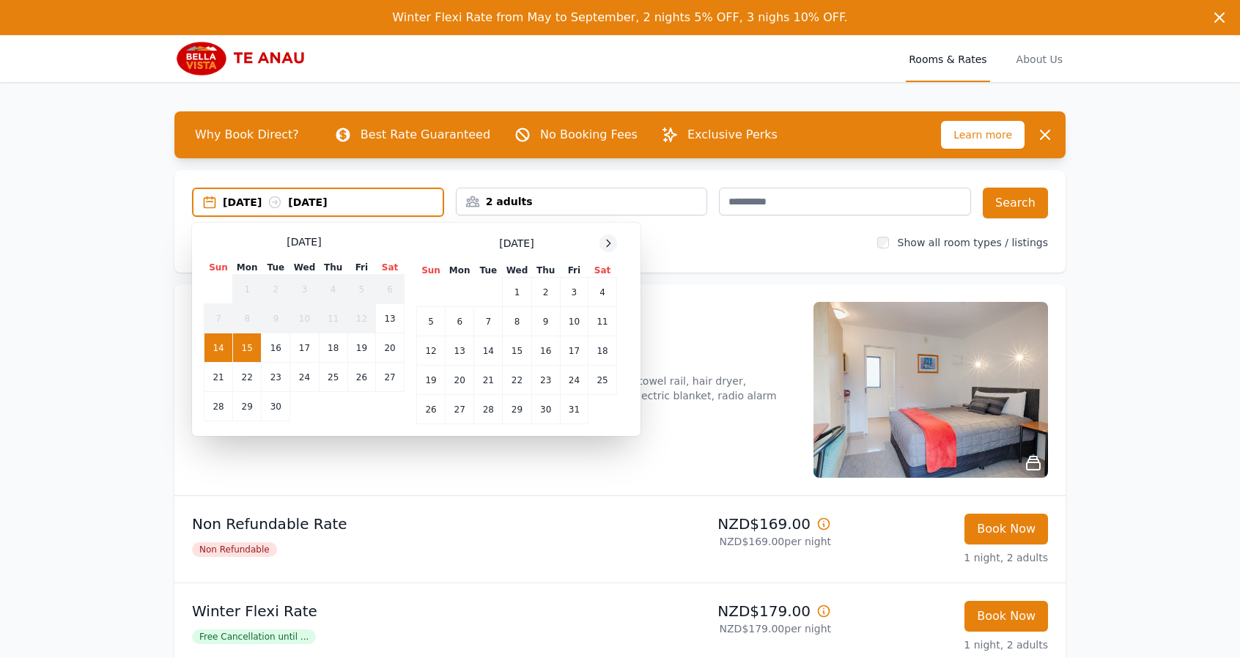  What do you see at coordinates (425, 135) in the screenshot?
I see `p: Best Rate Guaranteed` at bounding box center [425, 135].